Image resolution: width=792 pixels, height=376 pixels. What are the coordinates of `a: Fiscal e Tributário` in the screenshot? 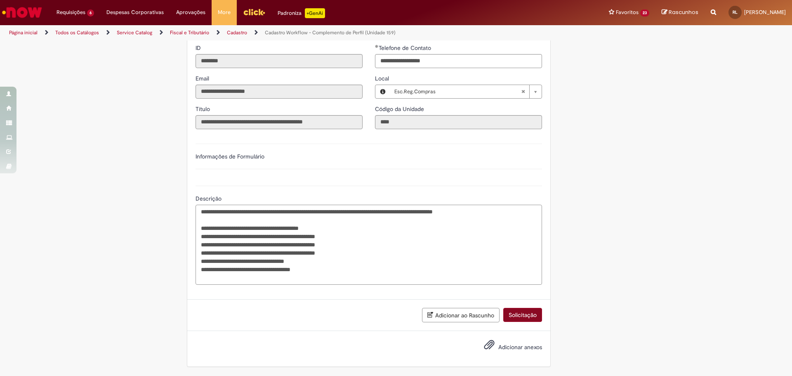 It's located at (189, 33).